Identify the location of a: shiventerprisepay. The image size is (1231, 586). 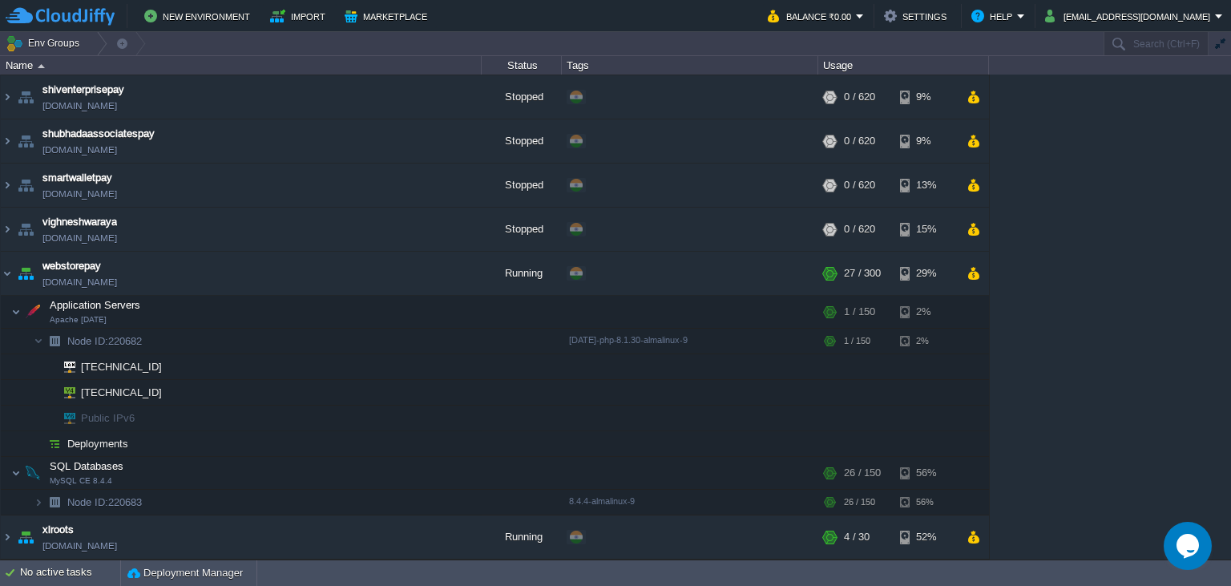
(83, 95).